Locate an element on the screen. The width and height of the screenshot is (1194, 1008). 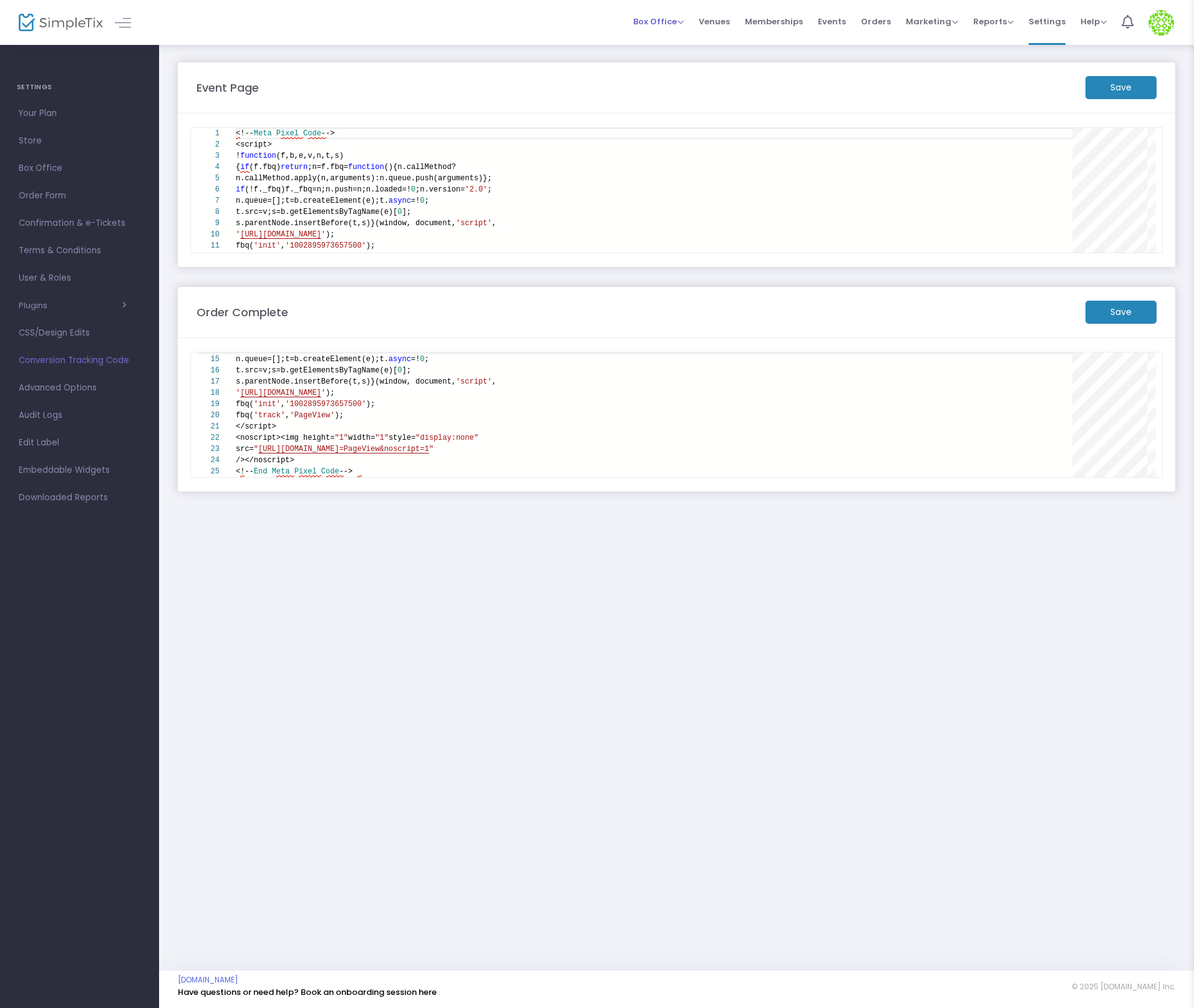
div: 7 is located at coordinates (208, 201).